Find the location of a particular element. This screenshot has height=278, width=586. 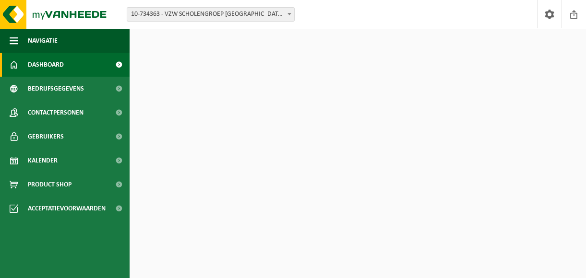

span: Contactpersonen is located at coordinates (56, 113).